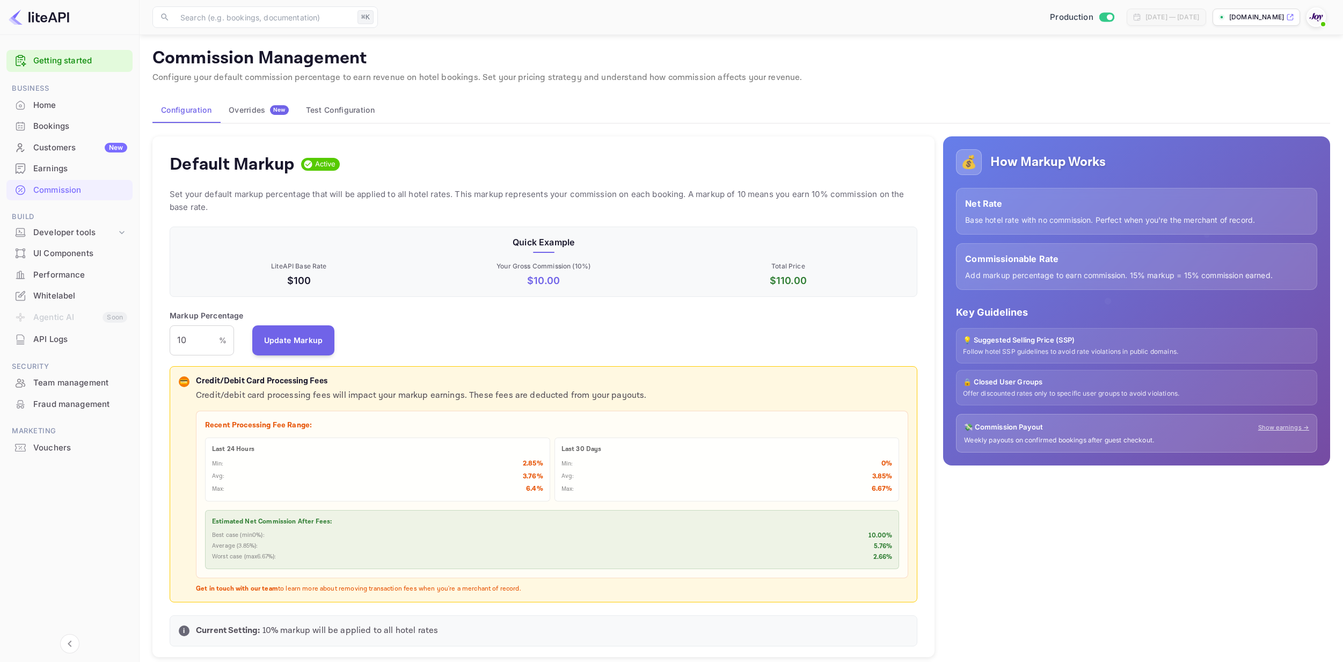  What do you see at coordinates (1136, 393) in the screenshot?
I see `p: Offer discounted rates only to specific user groups to avoid violations.` at bounding box center [1136, 393].